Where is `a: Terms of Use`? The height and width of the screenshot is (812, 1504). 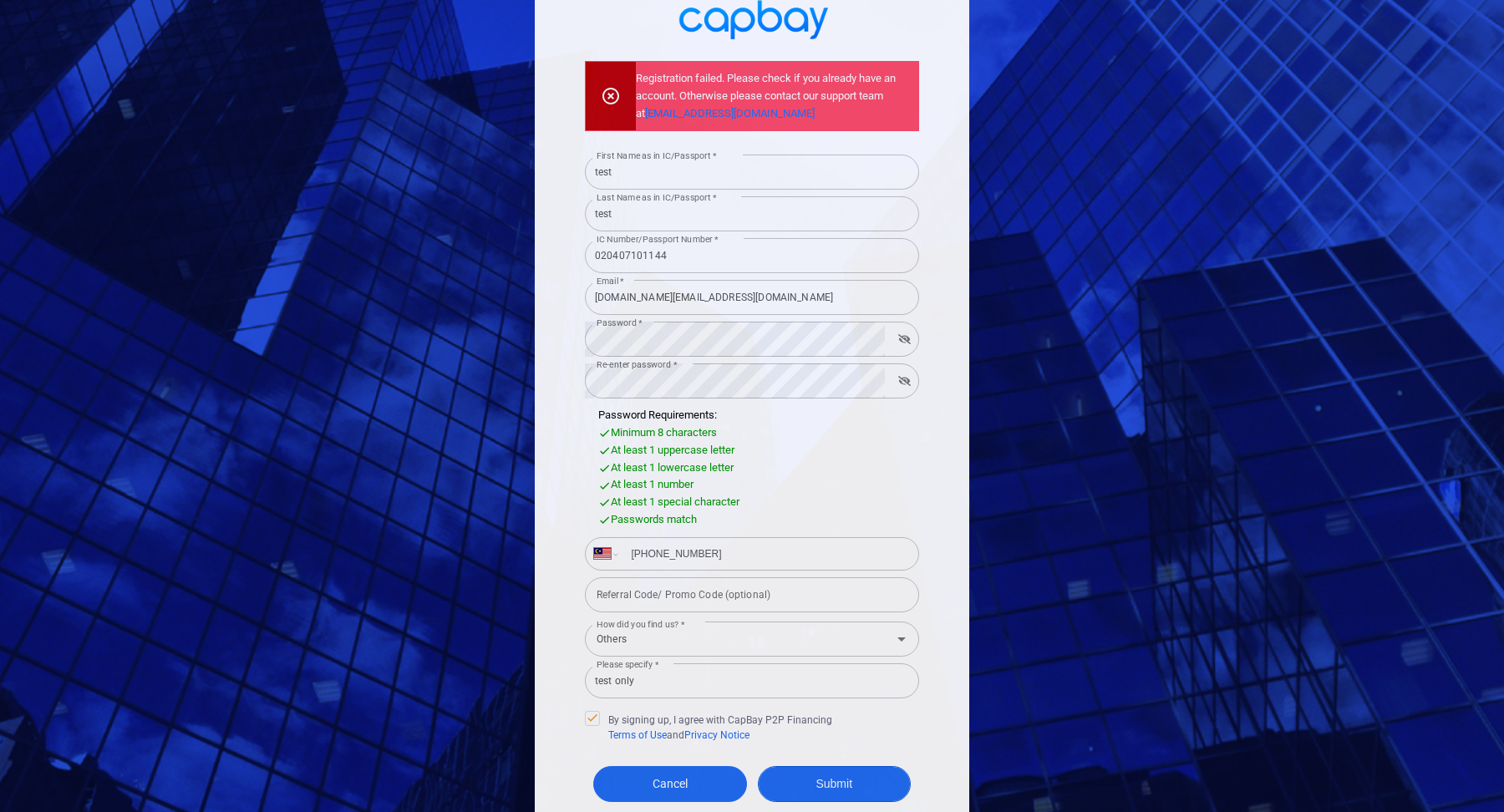
a: Terms of Use is located at coordinates (637, 735).